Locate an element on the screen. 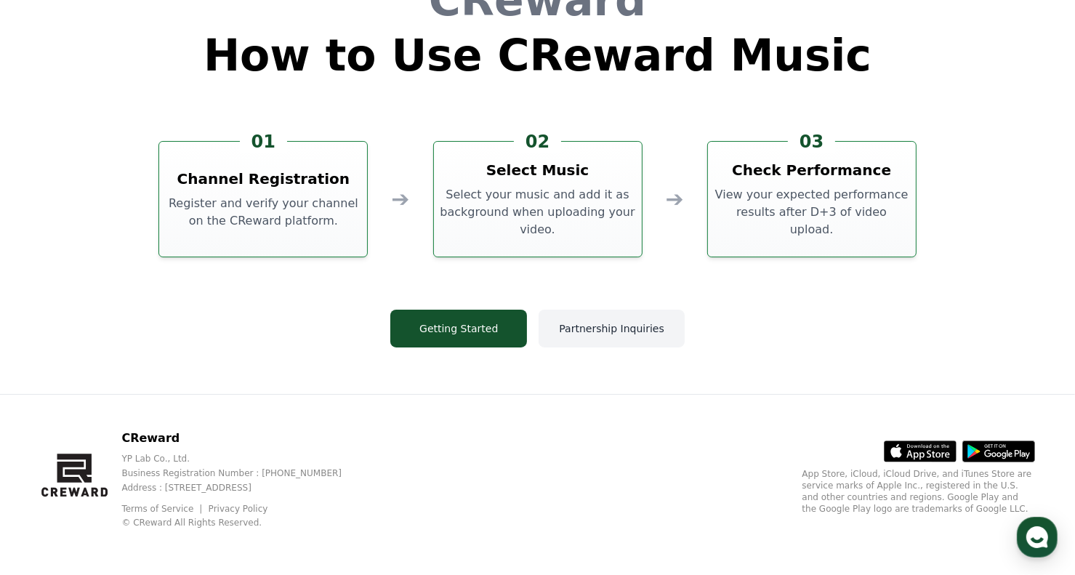 The image size is (1075, 575). p: App Store, iCloud, iCloud Drive, and iTunes Store are service marks of Apple Inc., registered in ... is located at coordinates (919, 491).